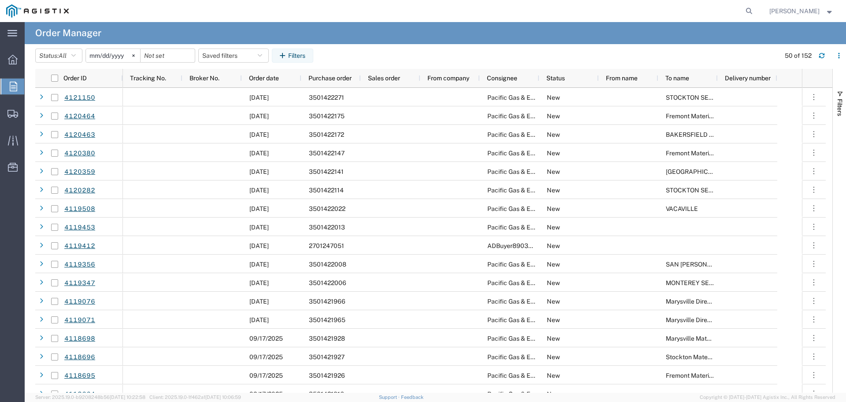 The height and width of the screenshot is (402, 846). I want to click on a: 4118695, so click(80, 375).